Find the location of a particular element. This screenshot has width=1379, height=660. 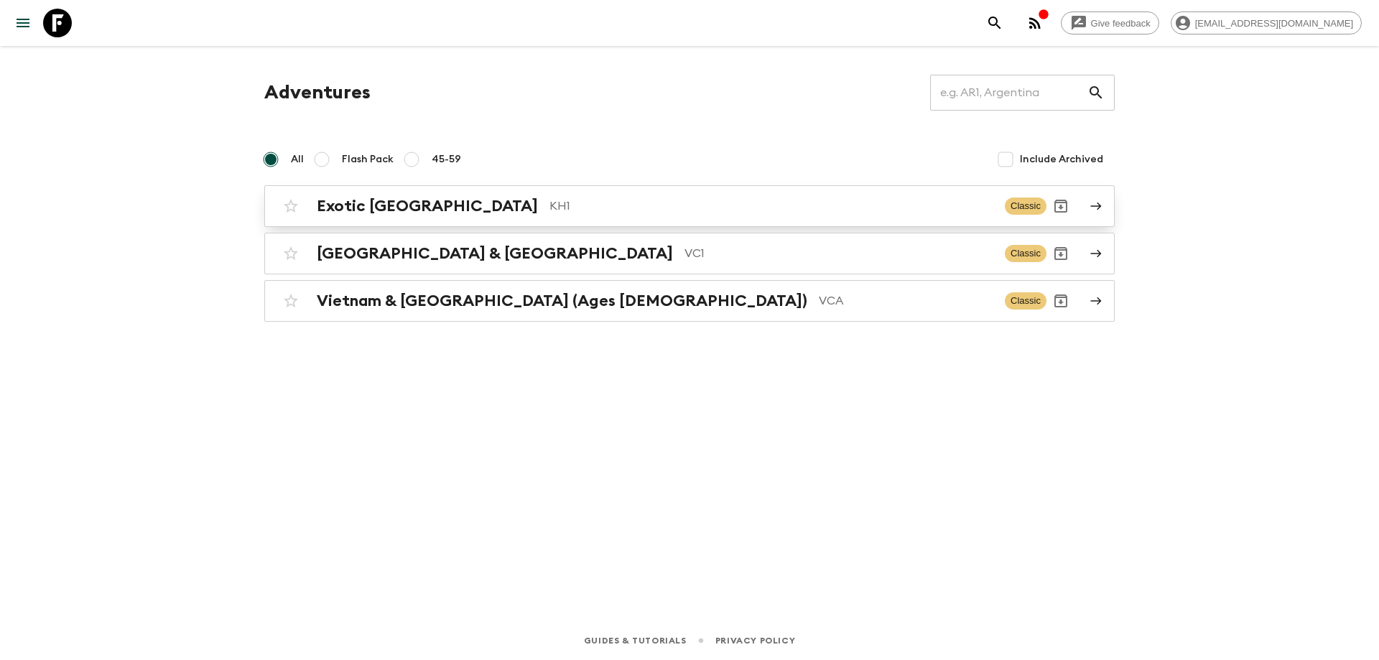

a: Give feedback is located at coordinates (1109, 23).